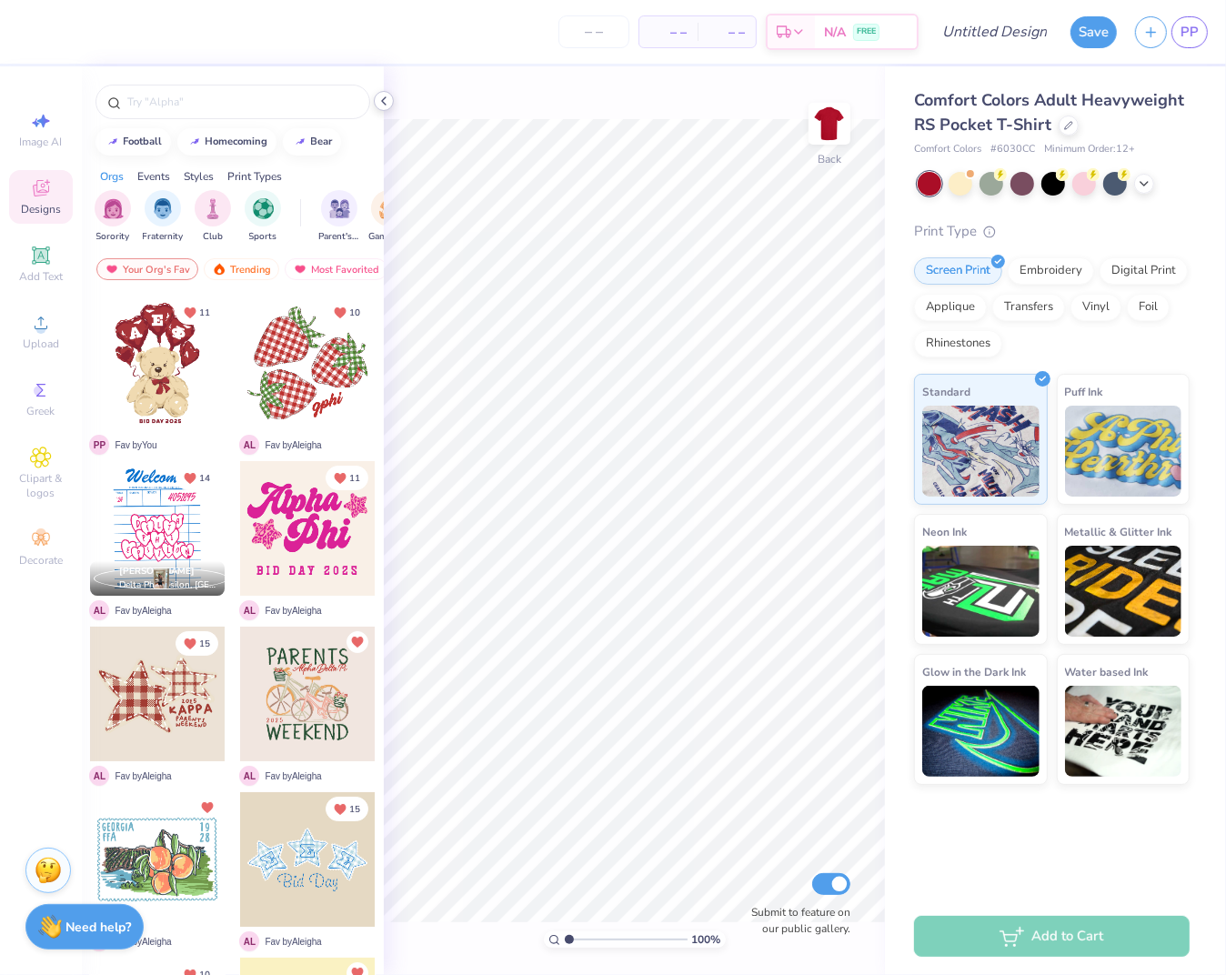 This screenshot has height=975, width=1226. Describe the element at coordinates (99, 445) in the screenshot. I see `span: P P` at that location.